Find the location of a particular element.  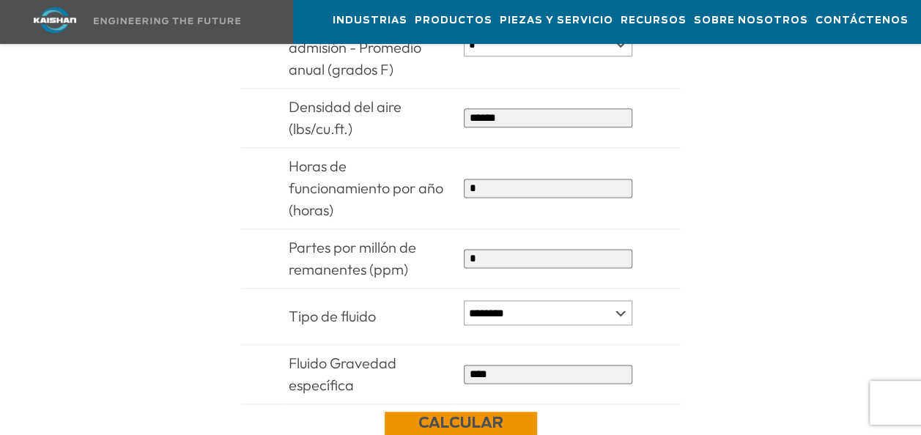

span: Industrias is located at coordinates (370, 21).